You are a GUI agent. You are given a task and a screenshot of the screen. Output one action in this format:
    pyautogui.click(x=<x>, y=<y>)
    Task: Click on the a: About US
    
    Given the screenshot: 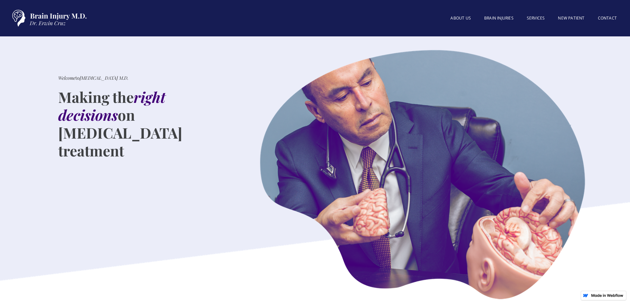 What is the action you would take?
    pyautogui.click(x=461, y=18)
    